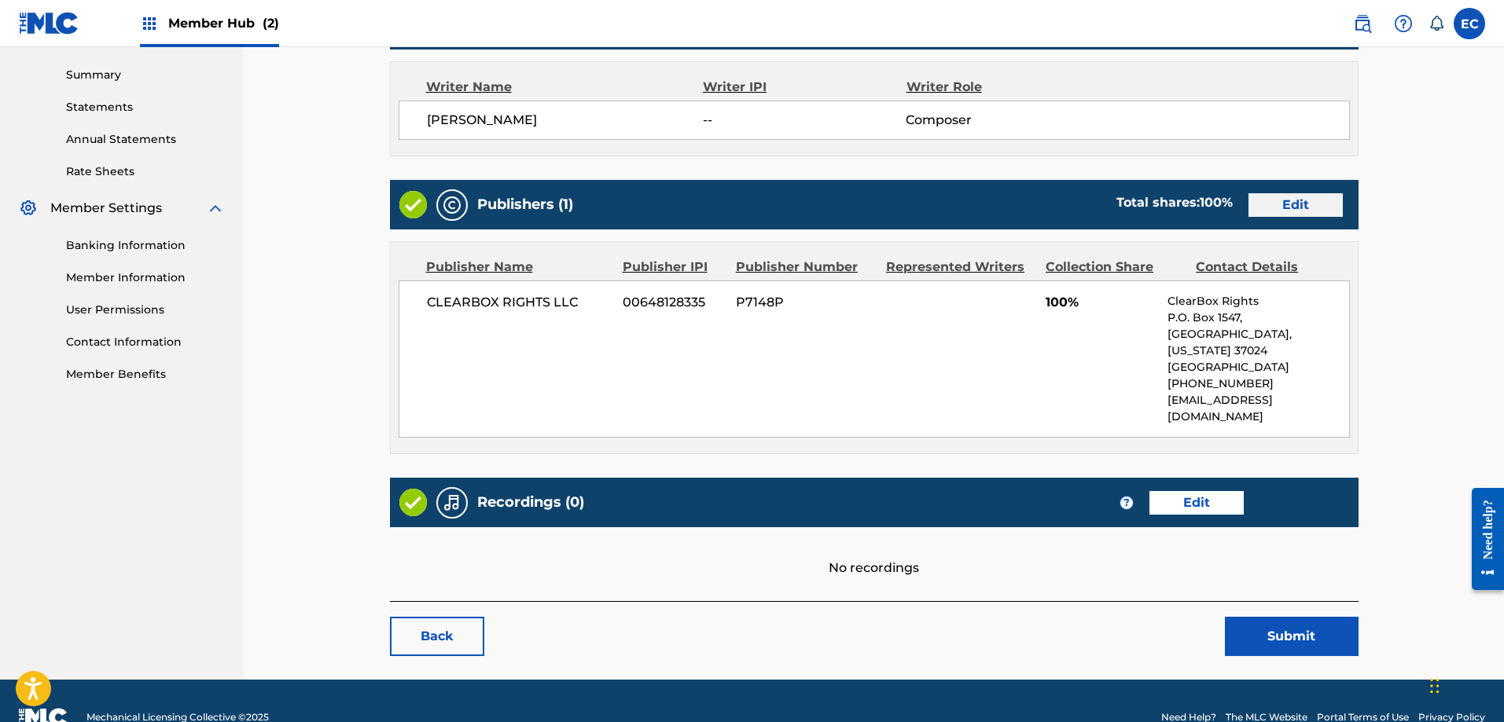 The height and width of the screenshot is (722, 1504). Describe the element at coordinates (531, 502) in the screenshot. I see `h5: Recordings (0)` at that location.